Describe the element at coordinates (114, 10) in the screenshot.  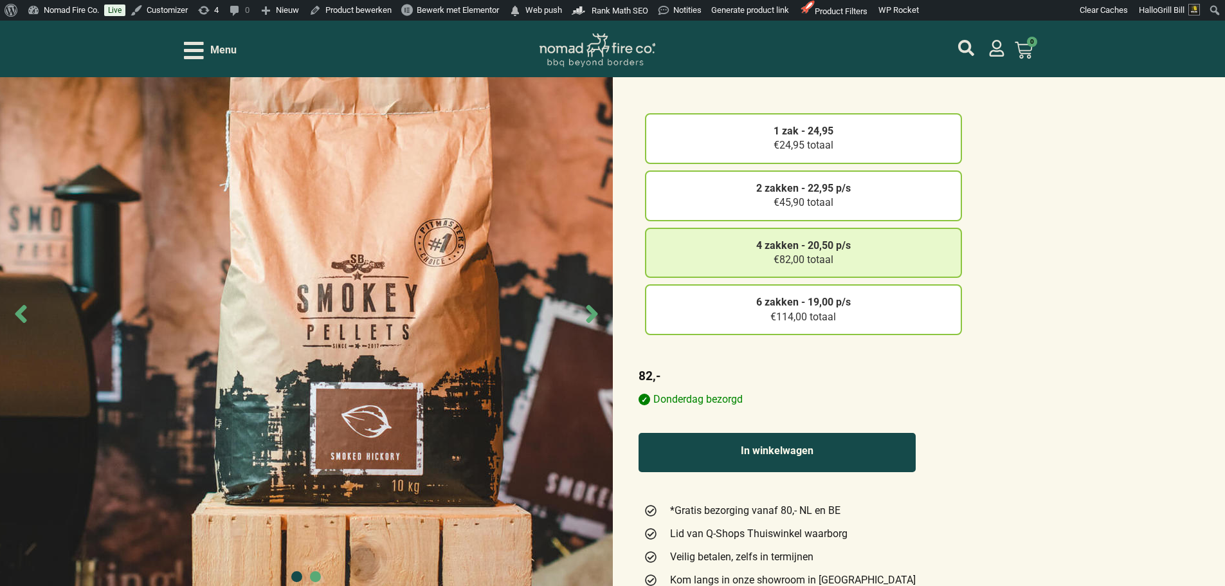
I see `a: Live` at that location.